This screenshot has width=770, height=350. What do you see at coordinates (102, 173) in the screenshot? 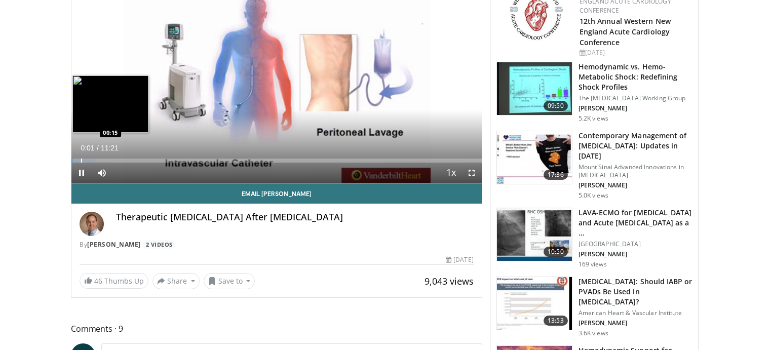
I see `button: Mute` at bounding box center [102, 173].